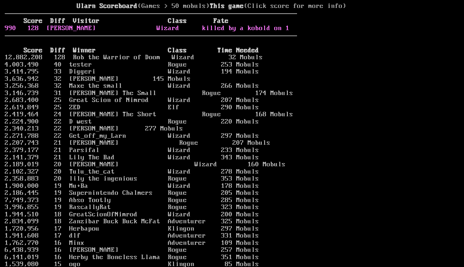 The image size is (464, 267). Describe the element at coordinates (107, 6) in the screenshot. I see `b: Ularn Scoreboard` at that location.